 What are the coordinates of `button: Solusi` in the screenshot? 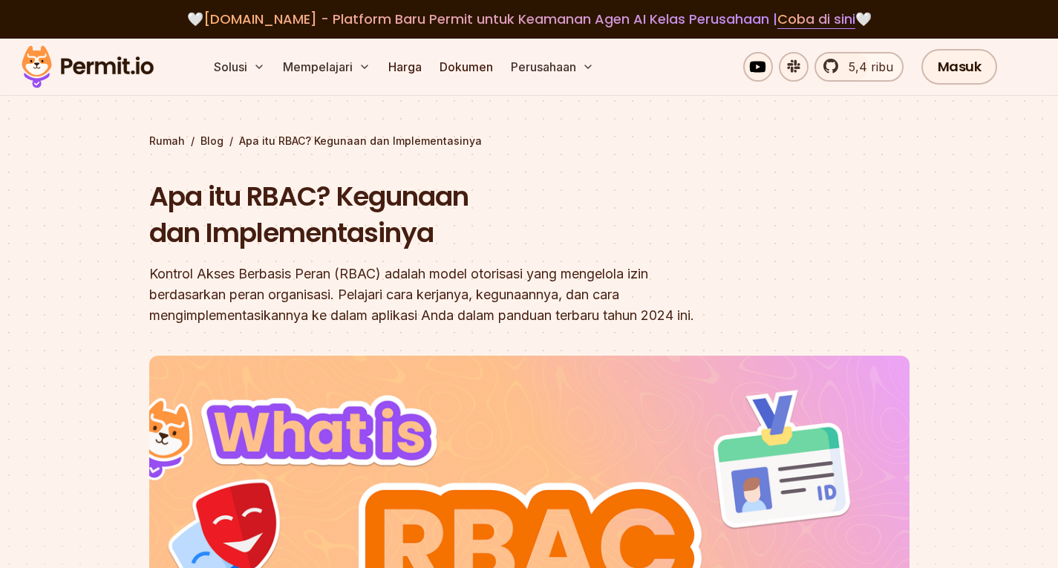 It's located at (239, 67).